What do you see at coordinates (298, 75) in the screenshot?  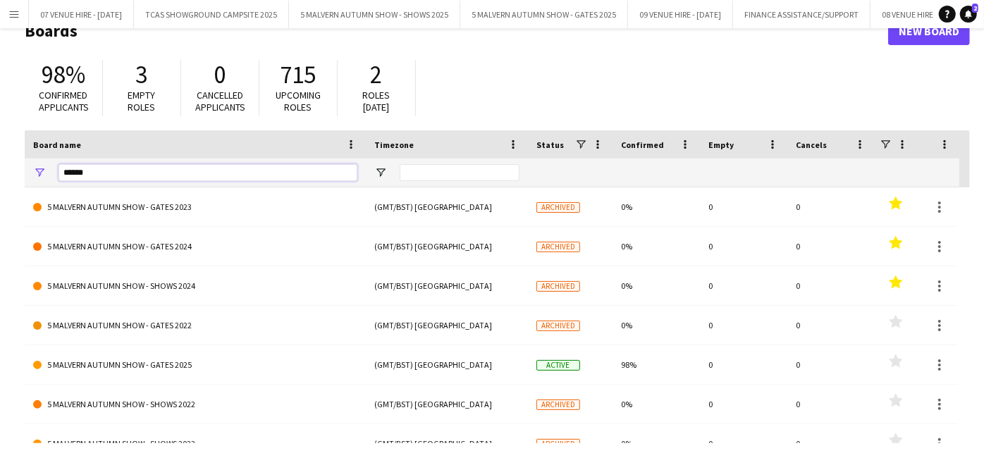 I see `span: 715` at bounding box center [298, 75].